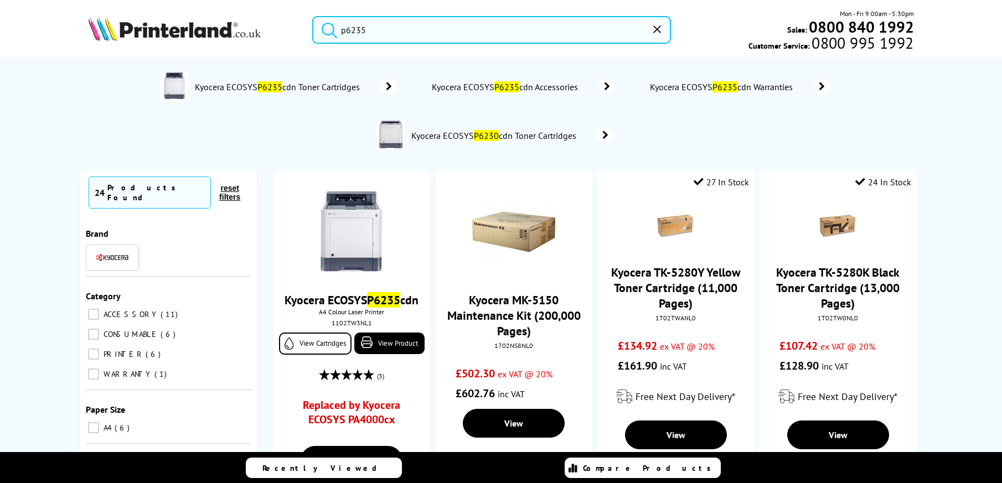 This screenshot has width=1002, height=483. I want to click on input: ACCESSORY 11, so click(94, 314).